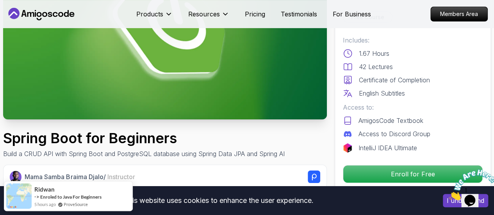  What do you see at coordinates (412, 107) in the screenshot?
I see `p: Access to:` at bounding box center [412, 107].